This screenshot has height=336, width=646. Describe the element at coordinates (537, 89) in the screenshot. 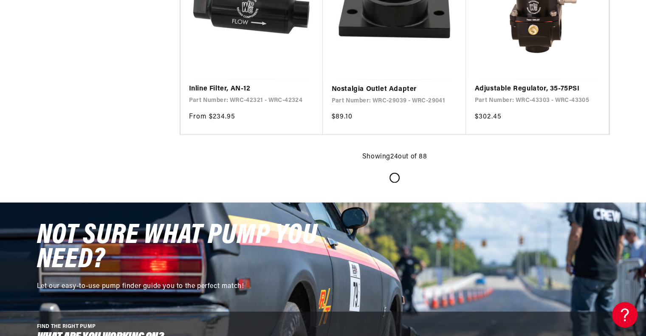

I see `a: Adjustable Regulator, 35-75PSI` at that location.